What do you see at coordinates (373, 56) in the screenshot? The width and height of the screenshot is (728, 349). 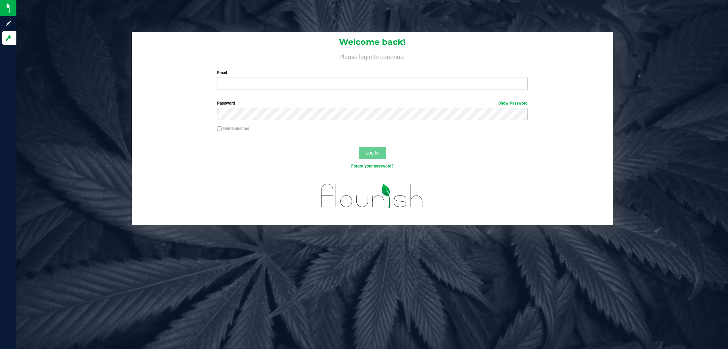 I see `h4: Please login to continue.` at bounding box center [373, 56].